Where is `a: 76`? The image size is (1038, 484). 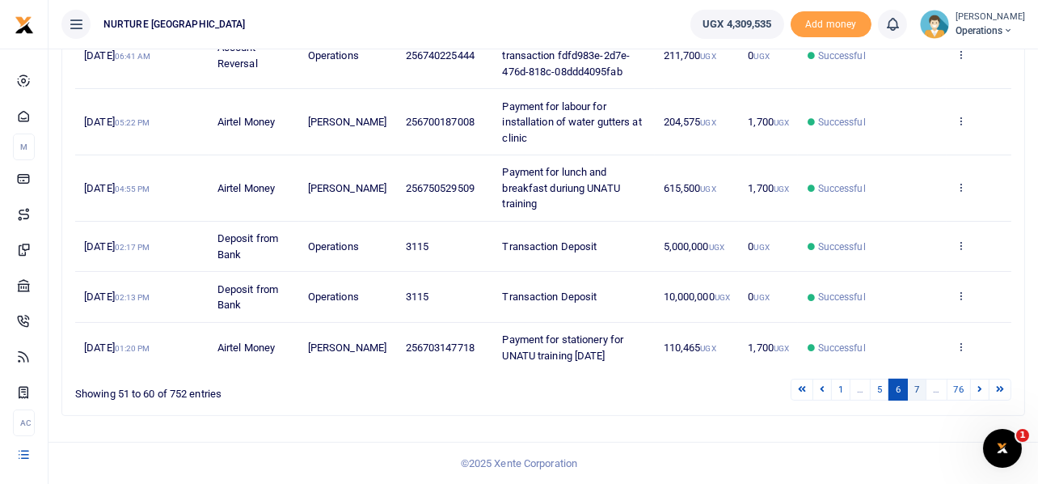
a: 76 is located at coordinates (959, 389).